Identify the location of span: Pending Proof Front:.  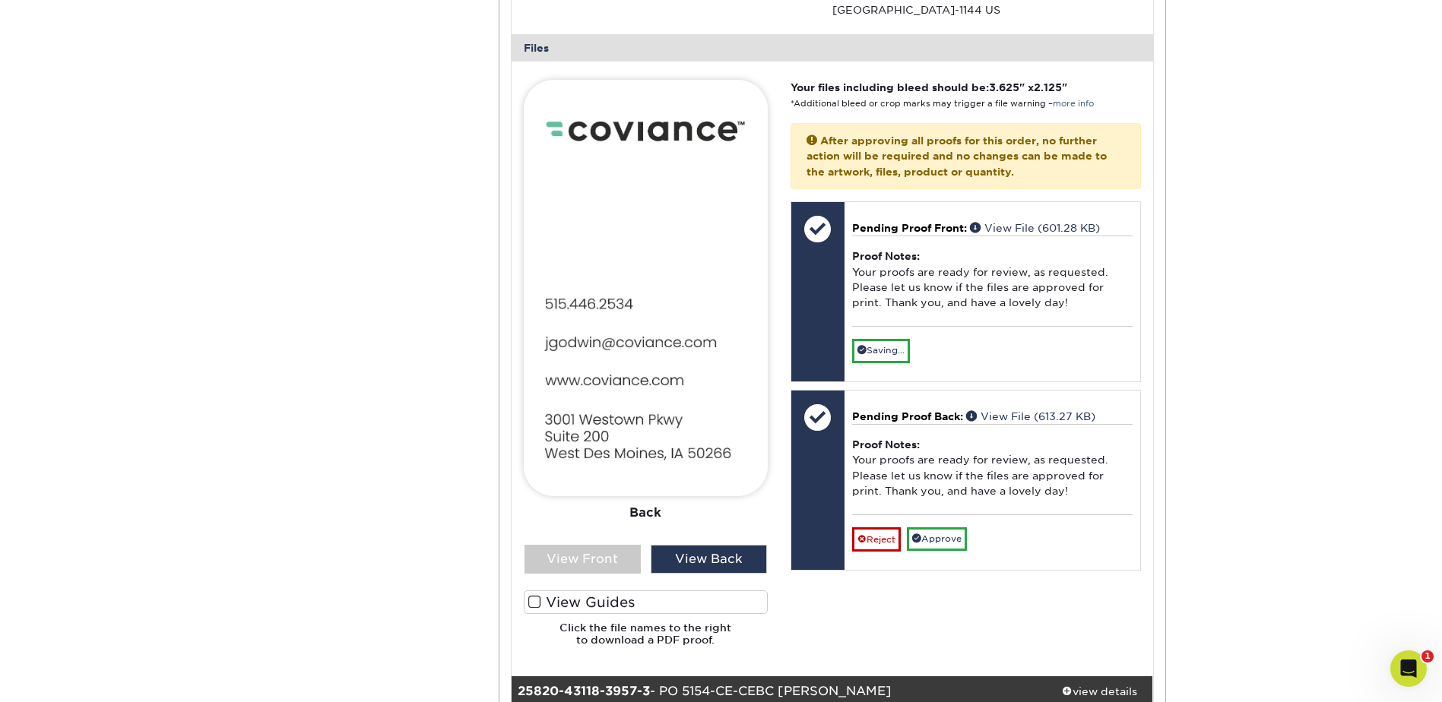
(909, 228).